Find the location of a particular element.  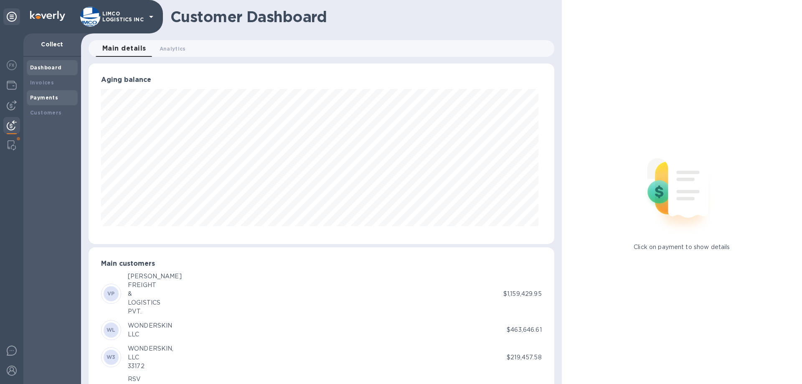

div: PVT. is located at coordinates (155, 311).